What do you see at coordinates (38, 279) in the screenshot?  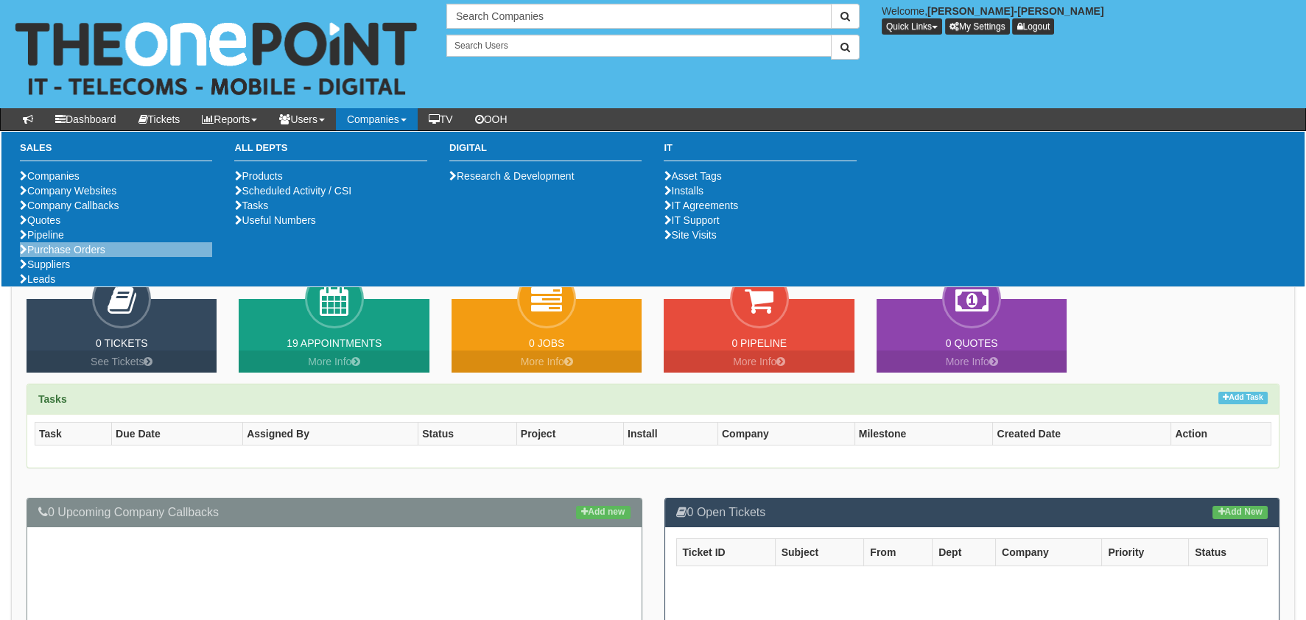 I see `a: Leads` at bounding box center [38, 279].